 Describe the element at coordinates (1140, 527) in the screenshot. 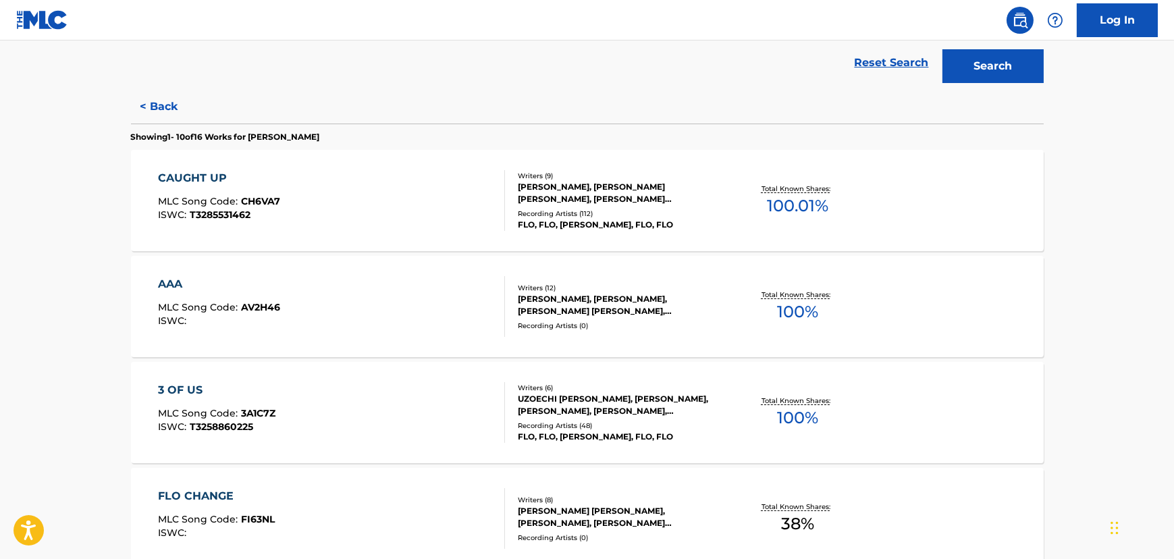

I see `div: Chat Widget` at that location.